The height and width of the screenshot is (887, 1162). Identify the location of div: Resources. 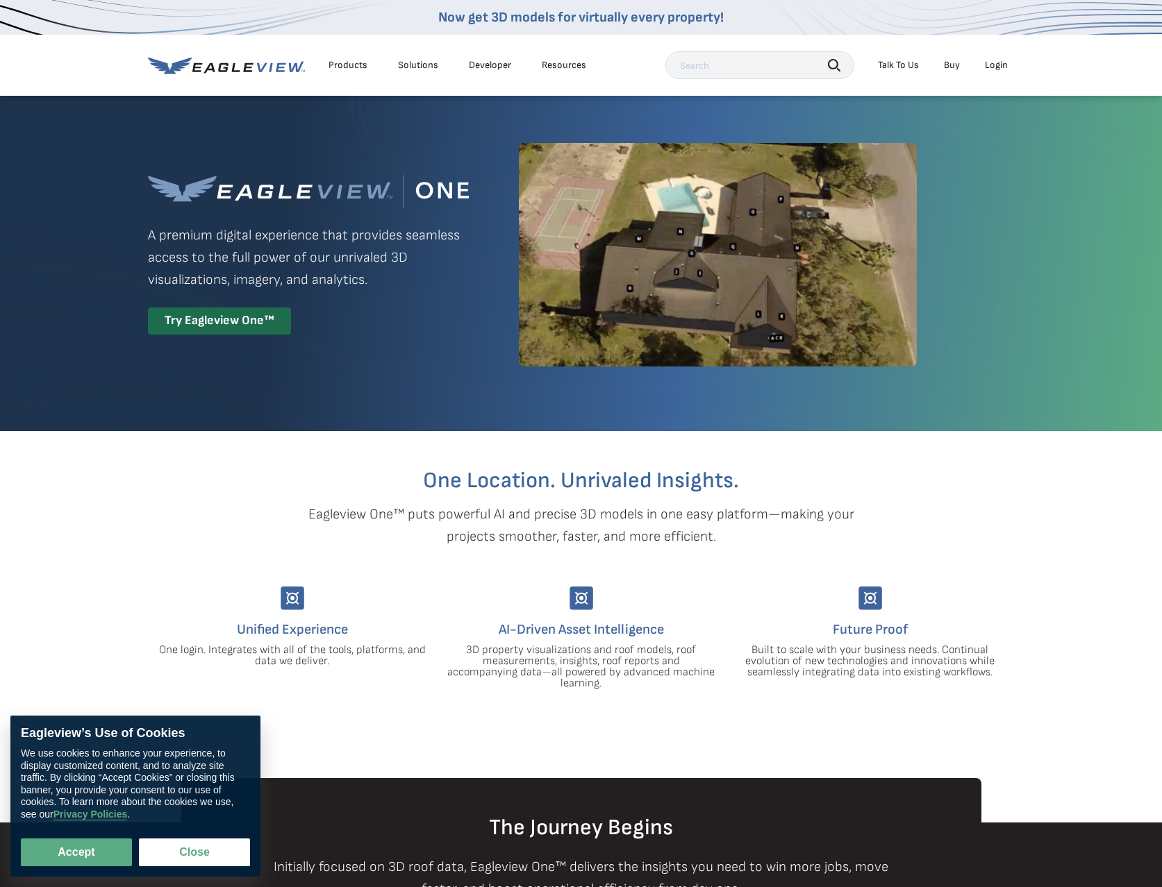
(564, 65).